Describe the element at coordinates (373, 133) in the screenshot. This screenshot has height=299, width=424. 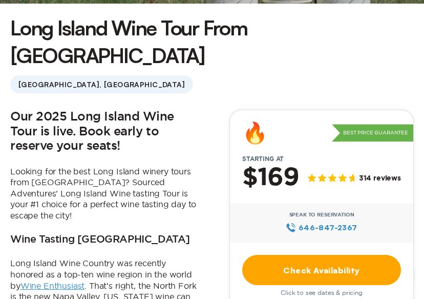
I see `p: Best Price Guarantee` at that location.